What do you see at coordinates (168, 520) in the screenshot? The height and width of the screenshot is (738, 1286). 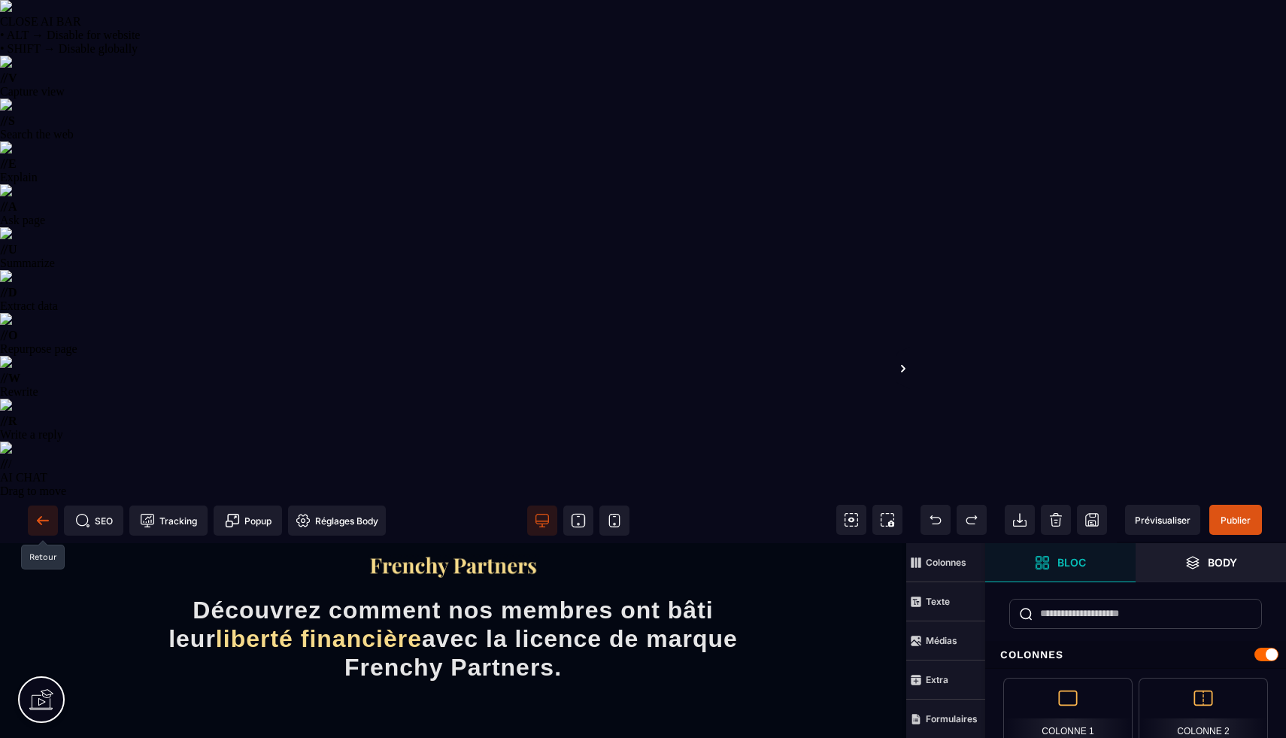 I see `span: Code de suivi` at bounding box center [168, 520].